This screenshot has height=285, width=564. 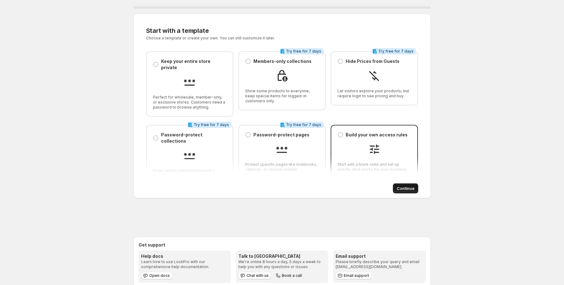 I want to click on button: Book a call, so click(x=289, y=276).